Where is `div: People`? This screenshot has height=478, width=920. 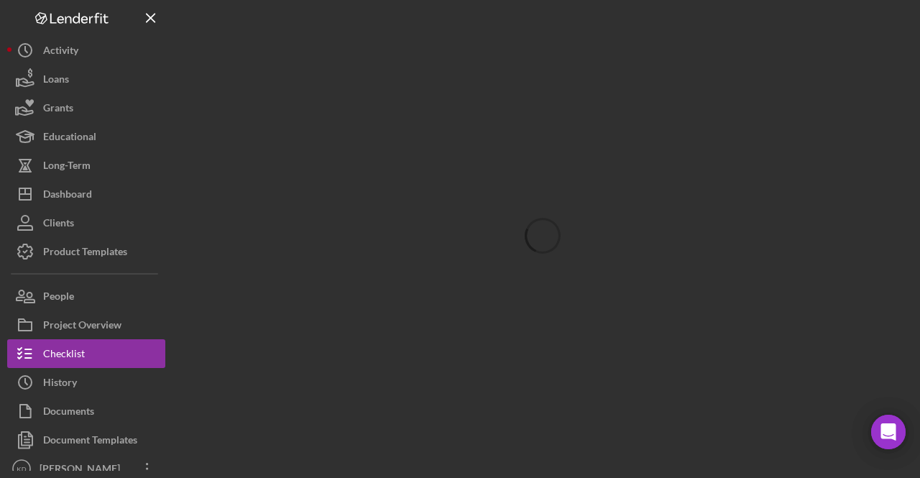 div: People is located at coordinates (58, 297).